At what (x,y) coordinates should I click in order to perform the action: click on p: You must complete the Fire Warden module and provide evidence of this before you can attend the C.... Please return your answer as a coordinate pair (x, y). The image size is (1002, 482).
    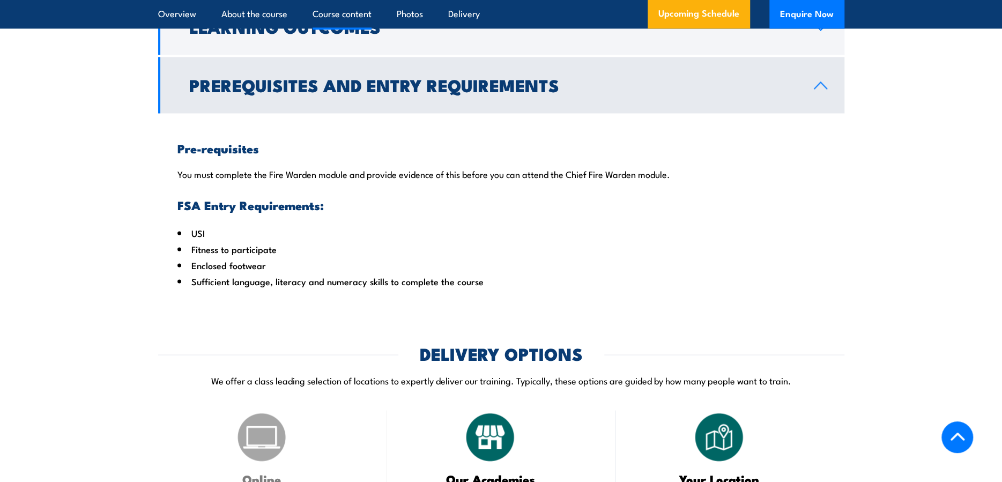
    Looking at the image, I should click on (501, 174).